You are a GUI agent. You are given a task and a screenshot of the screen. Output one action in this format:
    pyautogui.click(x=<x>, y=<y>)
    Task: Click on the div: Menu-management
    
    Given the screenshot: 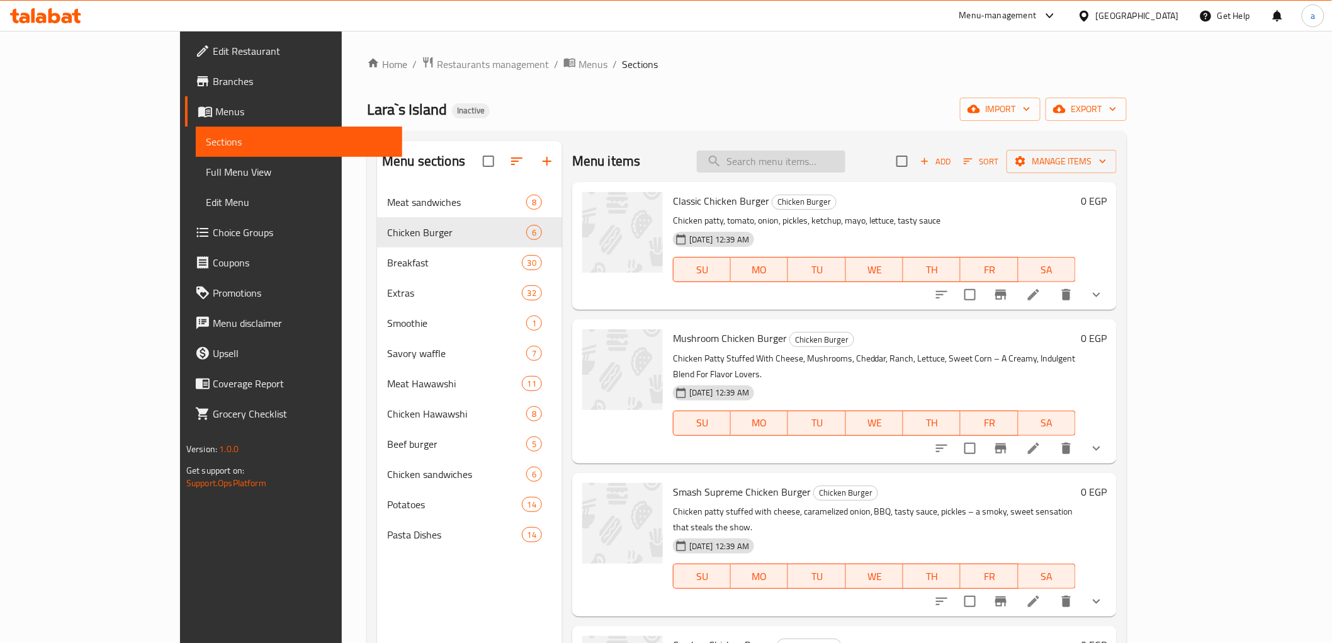 What is the action you would take?
    pyautogui.click(x=998, y=16)
    